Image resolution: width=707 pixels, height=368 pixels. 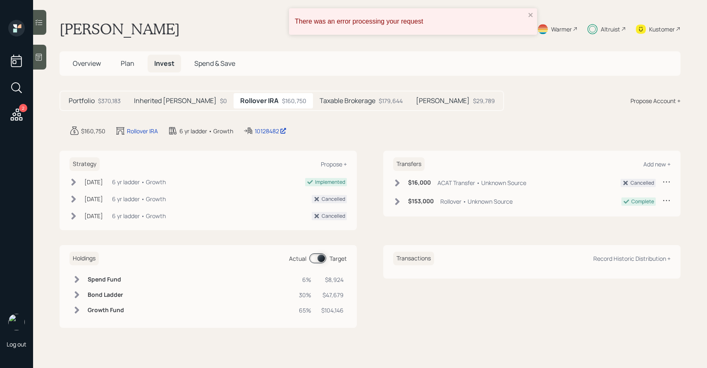 What do you see at coordinates (17, 344) in the screenshot?
I see `div: Log out` at bounding box center [17, 344].